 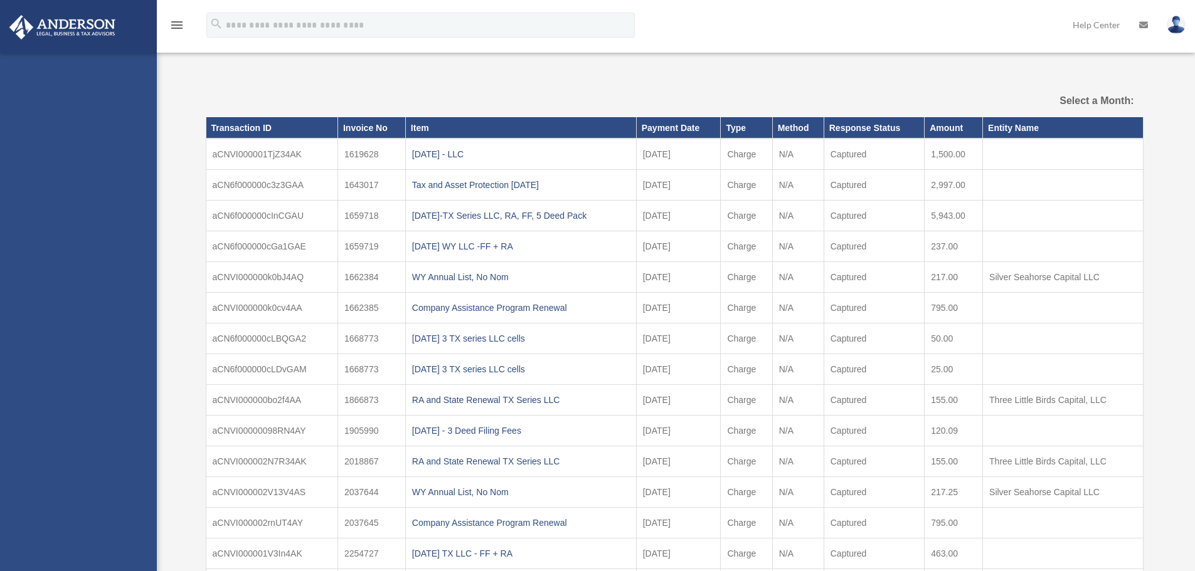 What do you see at coordinates (272, 523) in the screenshot?
I see `td: aCNVI000002rnUT4AY` at bounding box center [272, 523].